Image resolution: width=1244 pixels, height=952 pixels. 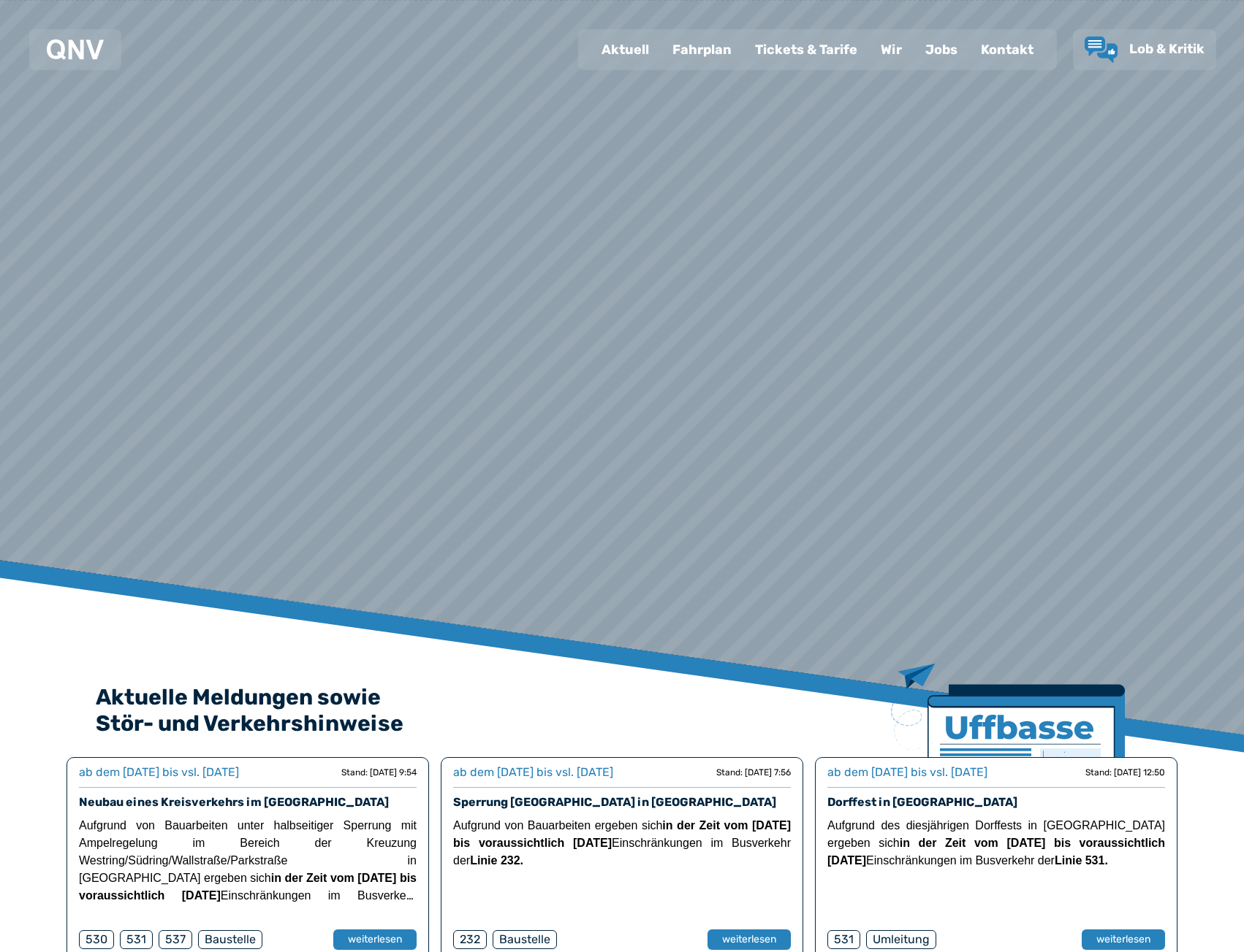 I want to click on a: Jobs, so click(x=941, y=50).